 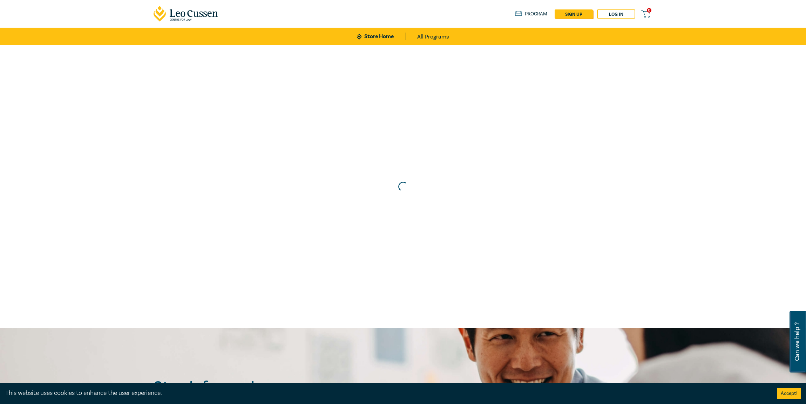 What do you see at coordinates (386, 394) in the screenshot?
I see `div: This website uses cookies to enhance the user experience.` at bounding box center [386, 394].